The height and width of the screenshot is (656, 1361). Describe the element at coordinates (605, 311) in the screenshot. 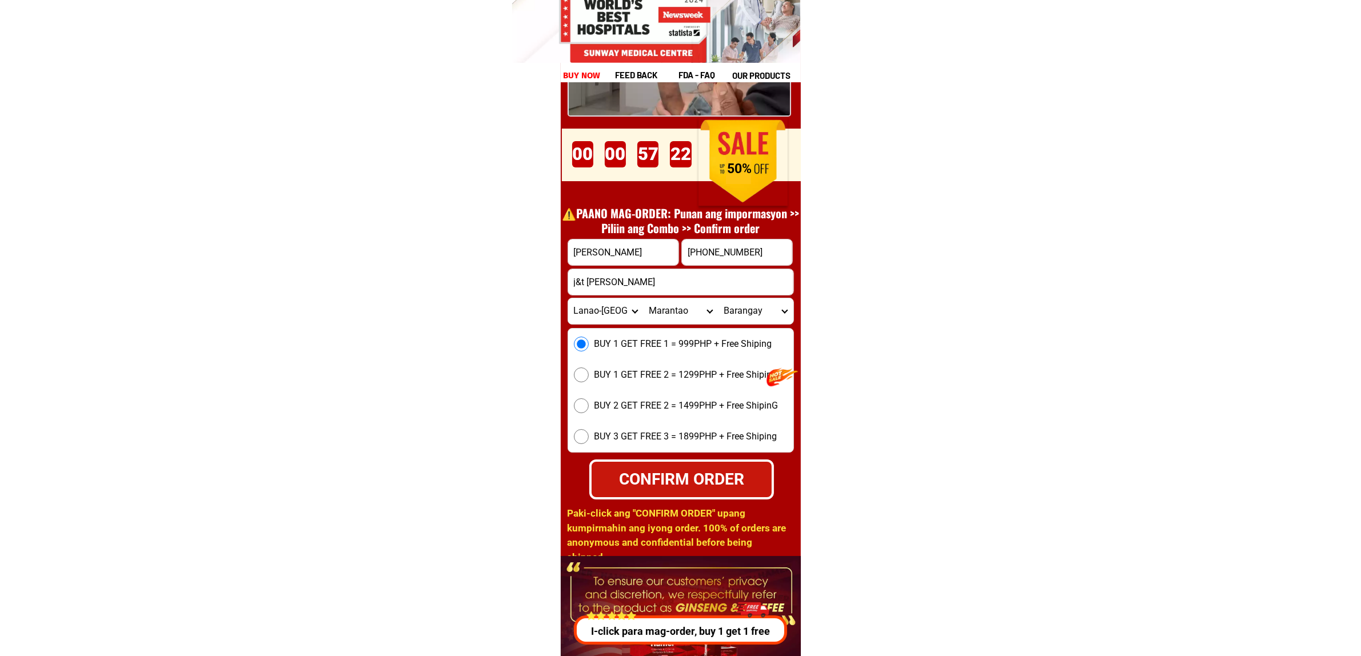

I see `select: Select province` at that location.